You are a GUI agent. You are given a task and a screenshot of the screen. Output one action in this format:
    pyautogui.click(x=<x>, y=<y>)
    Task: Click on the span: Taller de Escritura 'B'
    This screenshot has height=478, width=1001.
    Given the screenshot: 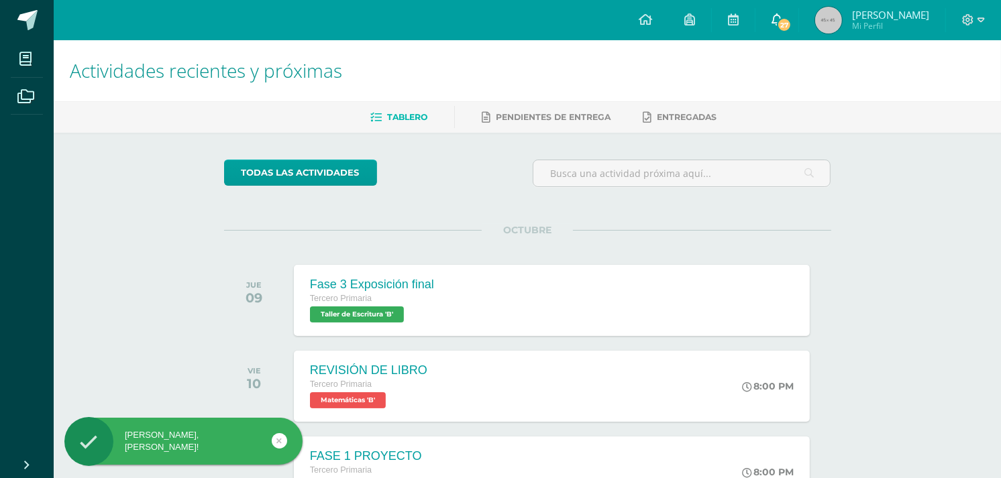 What is the action you would take?
    pyautogui.click(x=357, y=315)
    